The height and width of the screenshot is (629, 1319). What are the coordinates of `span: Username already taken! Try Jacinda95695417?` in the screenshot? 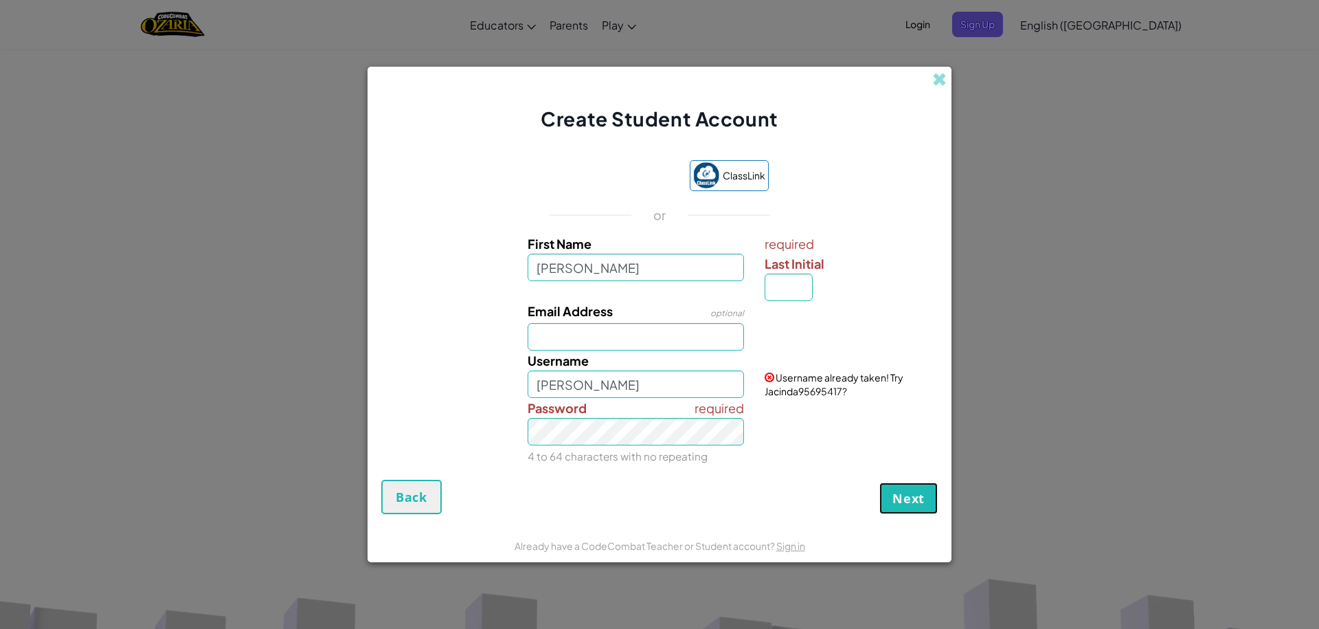 It's located at (834, 384).